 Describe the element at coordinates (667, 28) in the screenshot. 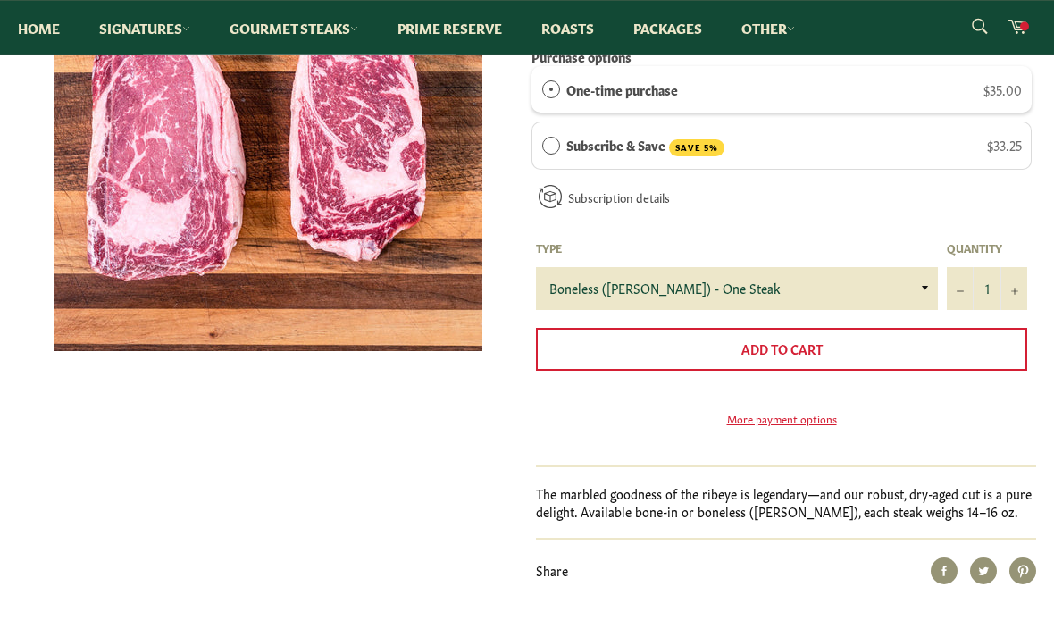

I see `a: Packages` at that location.